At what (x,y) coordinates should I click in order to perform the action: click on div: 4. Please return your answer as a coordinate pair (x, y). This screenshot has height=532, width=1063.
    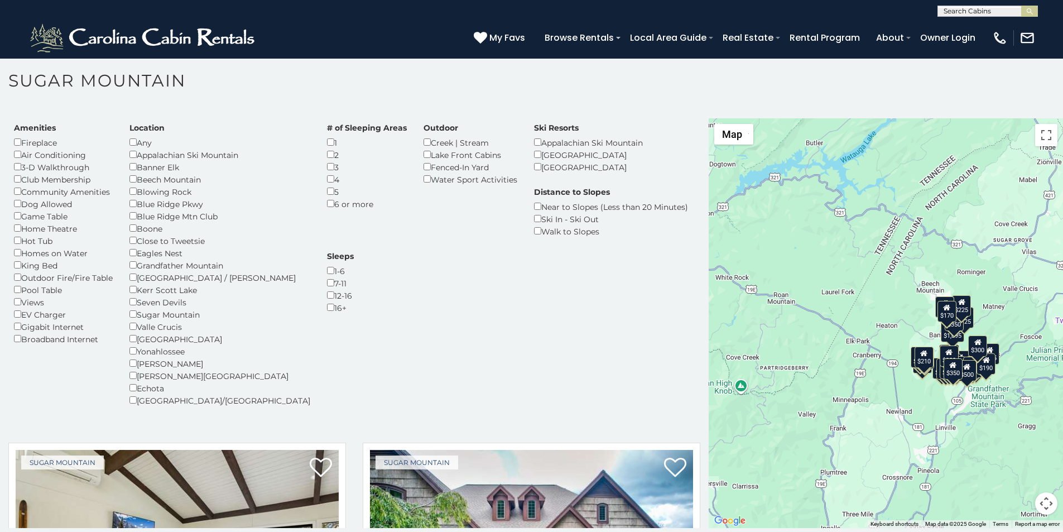
    Looking at the image, I should click on (367, 179).